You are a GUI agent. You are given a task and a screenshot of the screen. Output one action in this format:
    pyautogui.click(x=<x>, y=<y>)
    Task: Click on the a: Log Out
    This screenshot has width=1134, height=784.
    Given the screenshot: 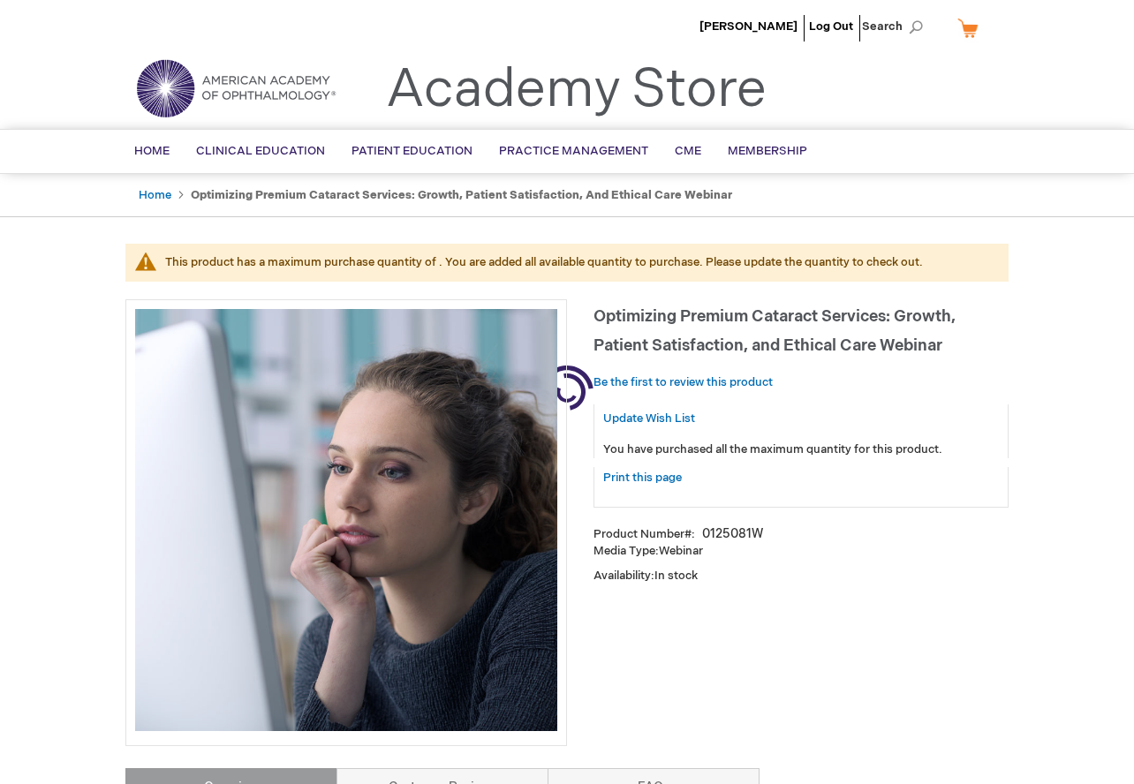 What is the action you would take?
    pyautogui.click(x=831, y=26)
    